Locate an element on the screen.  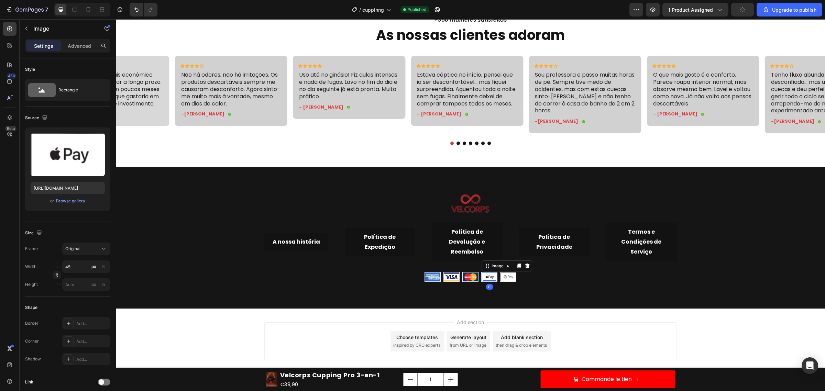
a: A nossa história is located at coordinates (180, 223).